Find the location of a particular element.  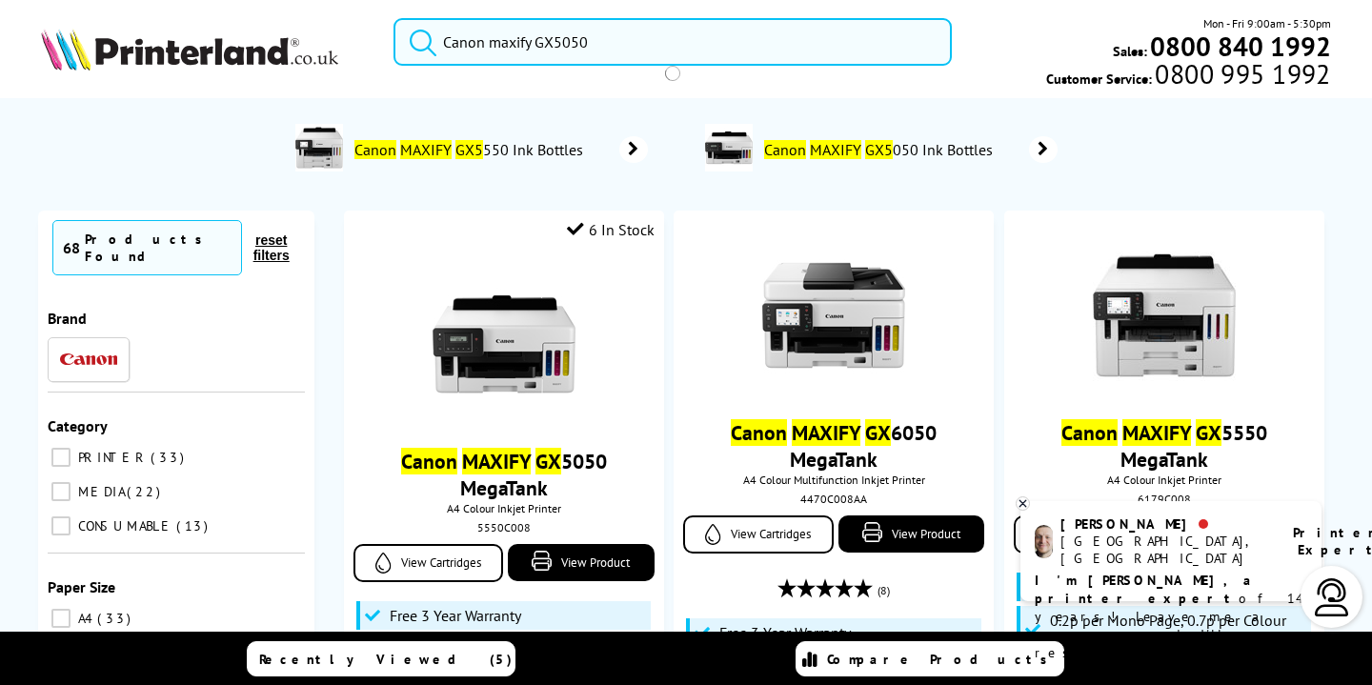

a: Canon MAXIFY GX5050 Ink Bottles is located at coordinates (910, 150).